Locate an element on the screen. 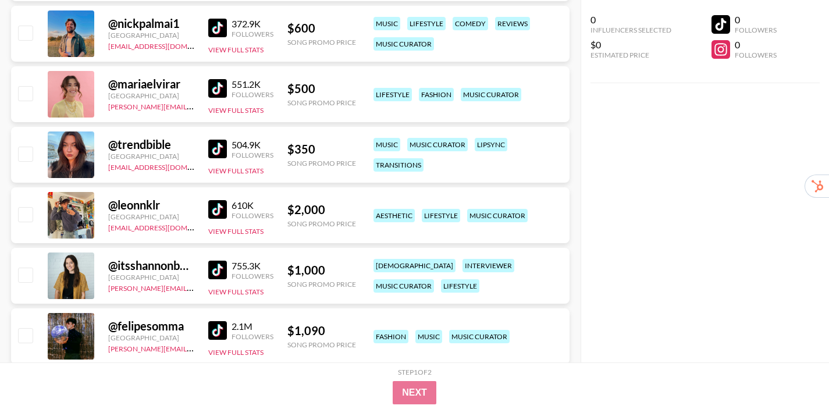 The height and width of the screenshot is (409, 829). div: @ itsshannonburns is located at coordinates (151, 265).